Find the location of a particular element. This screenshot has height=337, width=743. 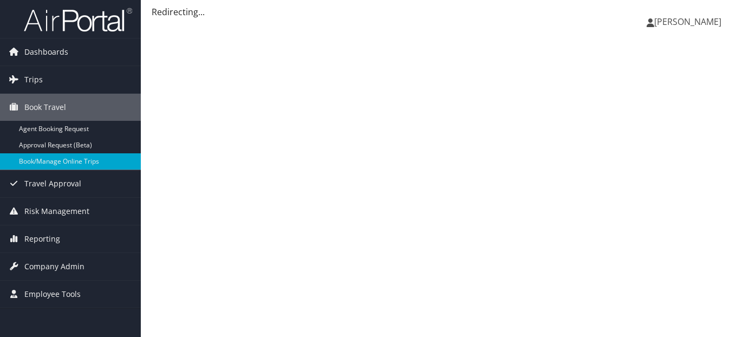

span: Employee Tools is located at coordinates (53, 294).